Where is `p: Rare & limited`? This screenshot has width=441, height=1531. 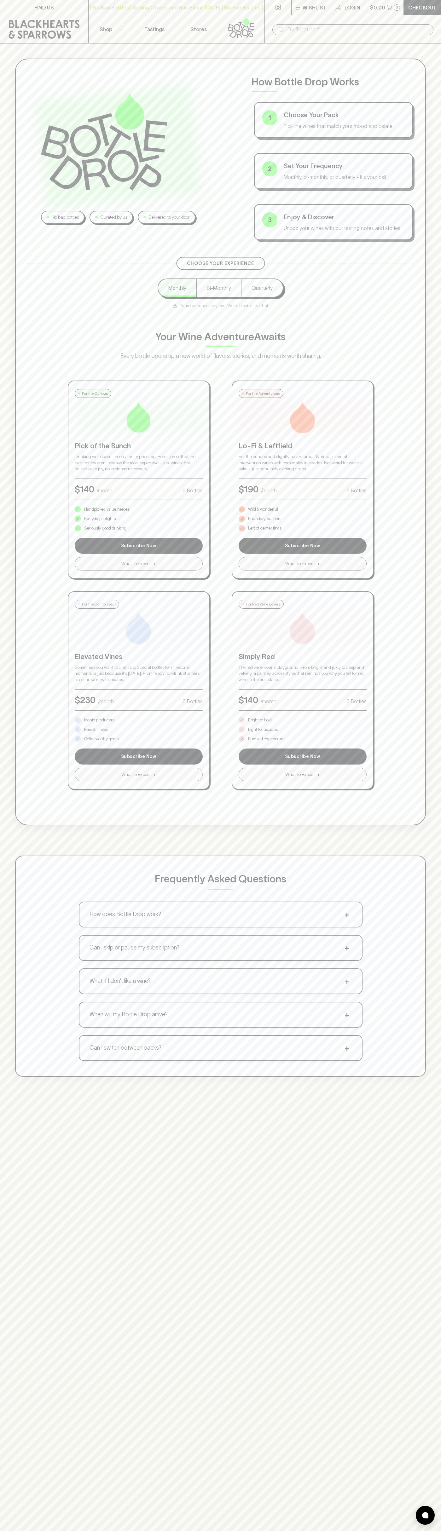
p: Rare & limited is located at coordinates (96, 729).